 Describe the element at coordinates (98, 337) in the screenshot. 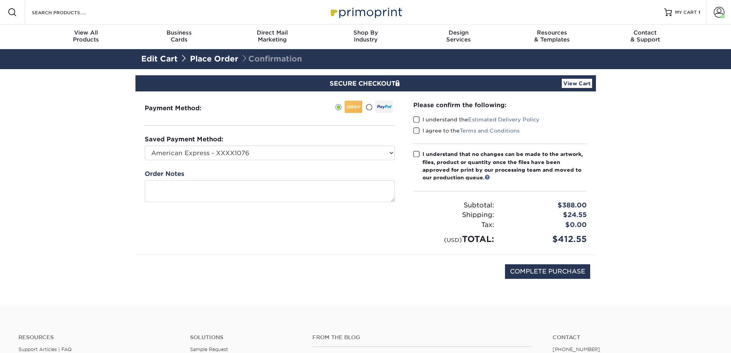

I see `h4: Resources` at that location.